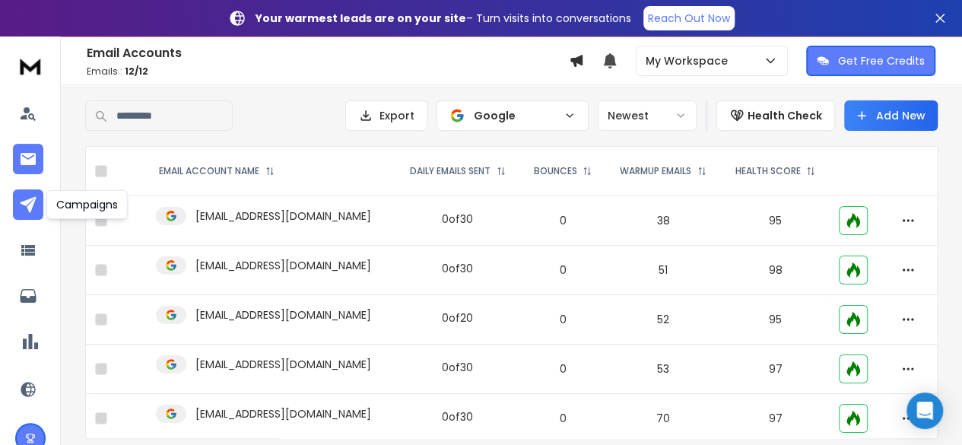 The image size is (962, 445). Describe the element at coordinates (890, 116) in the screenshot. I see `button: Add New` at that location.